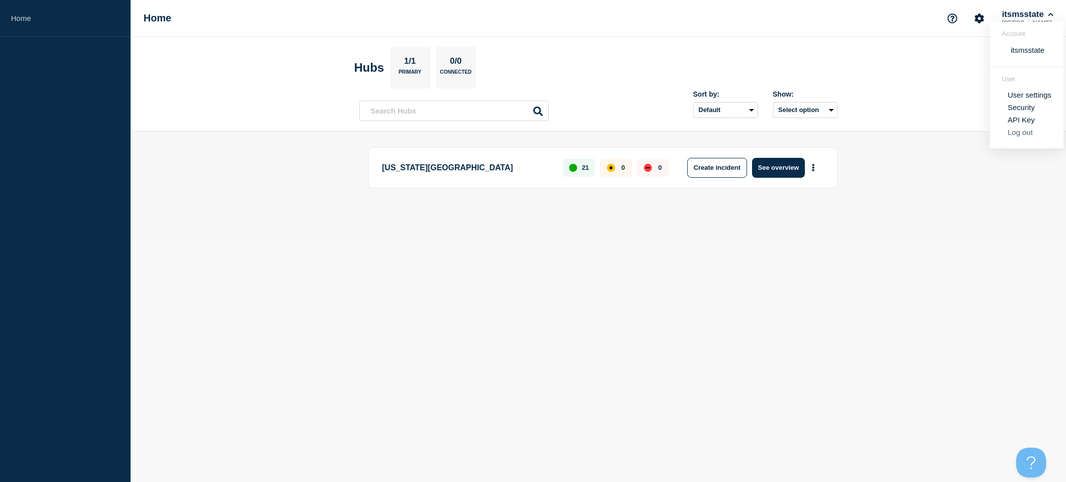 The width and height of the screenshot is (1066, 482). I want to click on h2: Hubs, so click(369, 68).